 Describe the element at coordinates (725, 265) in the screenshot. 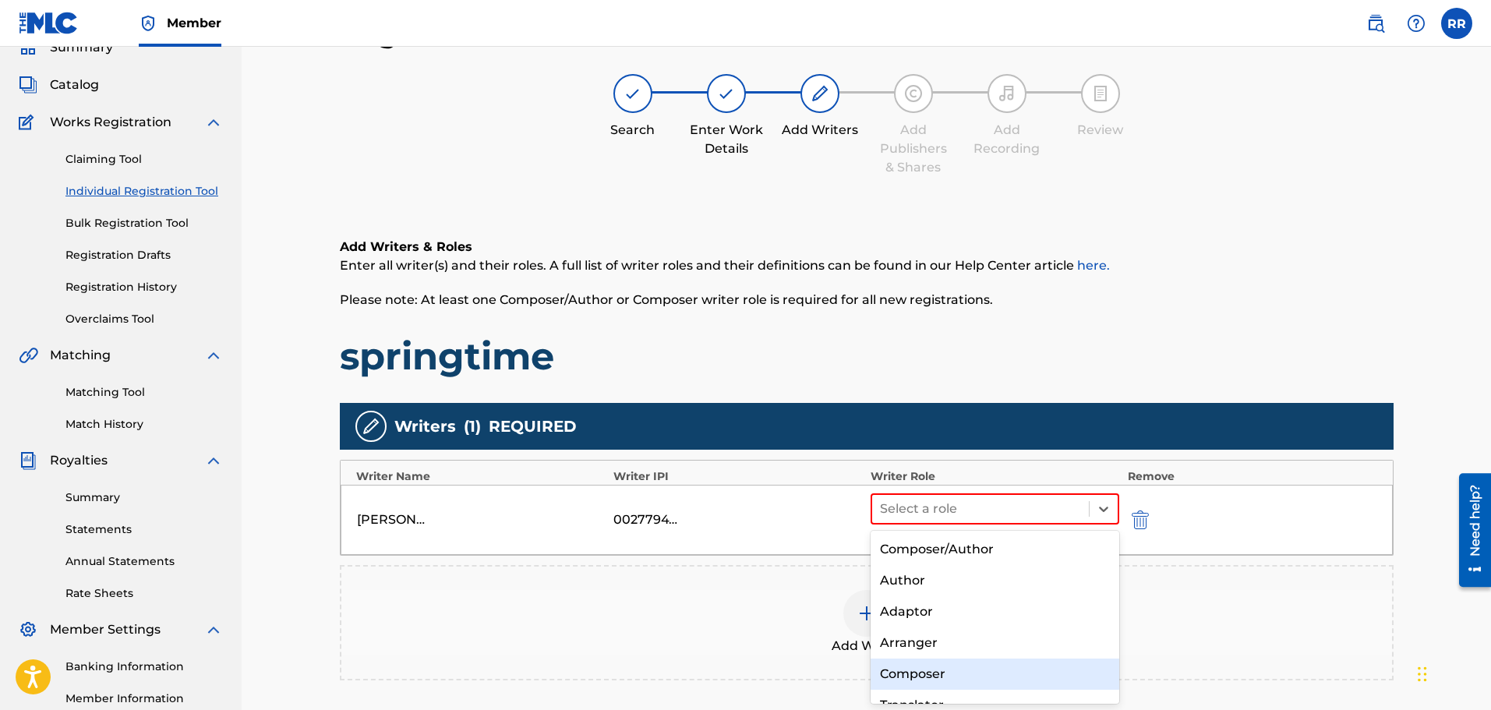

I see `span: Enter all writer(s) and their roles. A full list of writer roles and their definitions can be fou...` at that location.